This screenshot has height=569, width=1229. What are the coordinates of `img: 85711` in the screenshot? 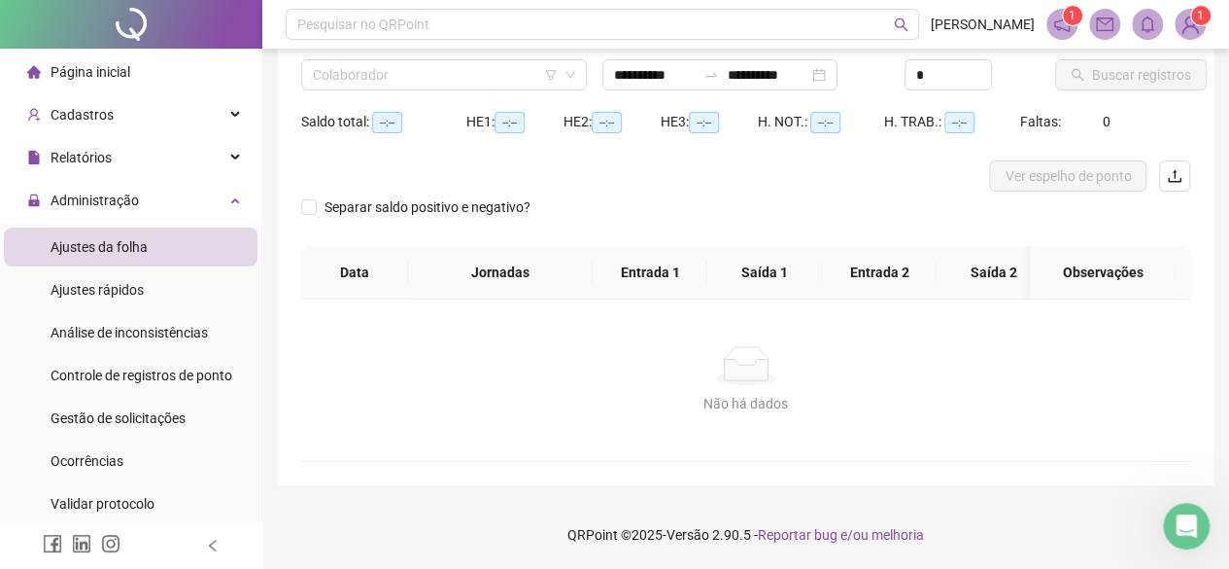 It's located at (1191, 24).